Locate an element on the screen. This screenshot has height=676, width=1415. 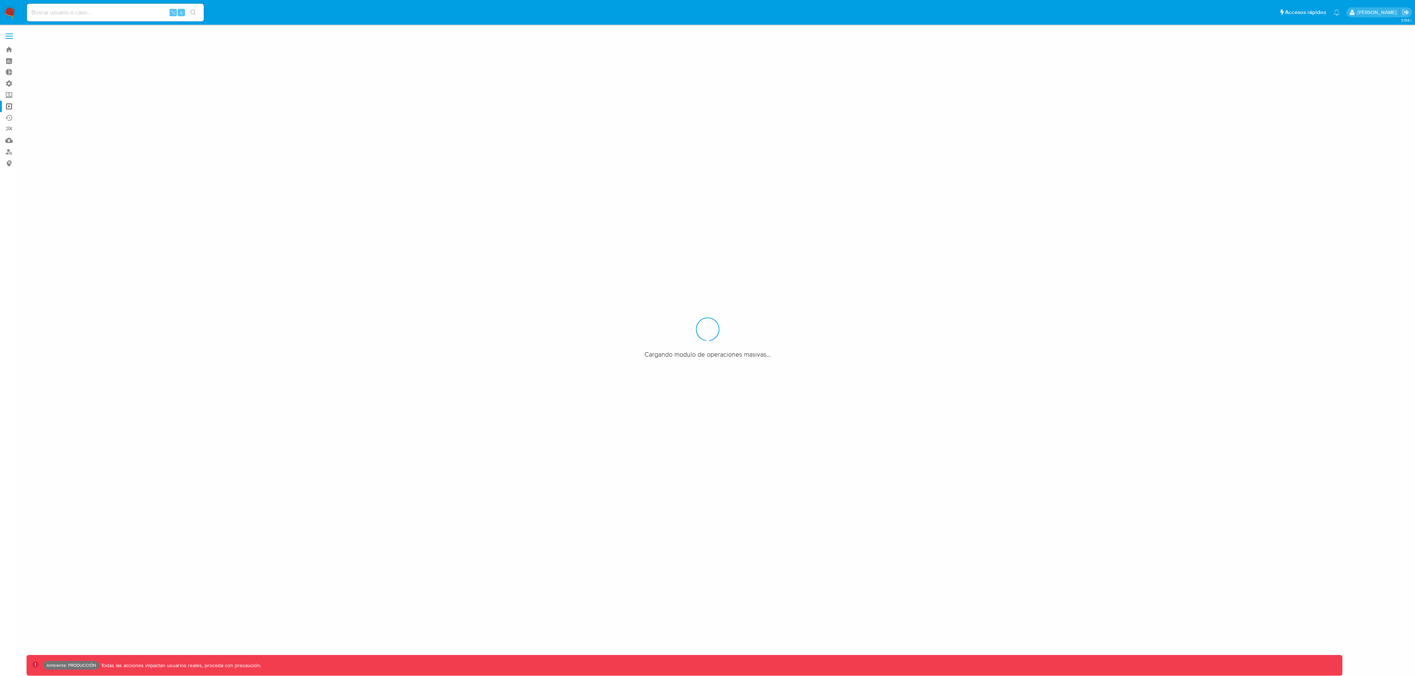
p: Todas las acciones impactan usuarios reales, proceda con precaución. is located at coordinates (180, 665).